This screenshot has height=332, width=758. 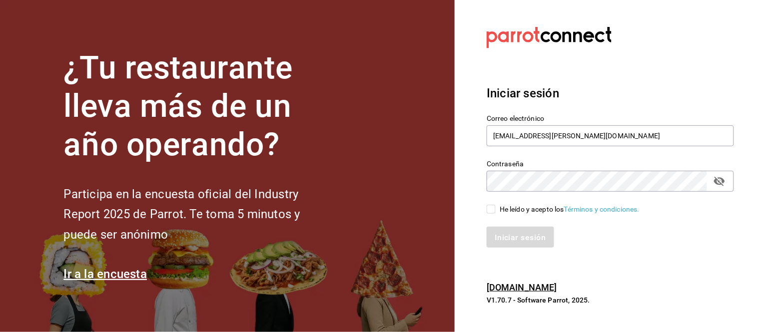 I want to click on font: Correo electrónico, so click(x=515, y=119).